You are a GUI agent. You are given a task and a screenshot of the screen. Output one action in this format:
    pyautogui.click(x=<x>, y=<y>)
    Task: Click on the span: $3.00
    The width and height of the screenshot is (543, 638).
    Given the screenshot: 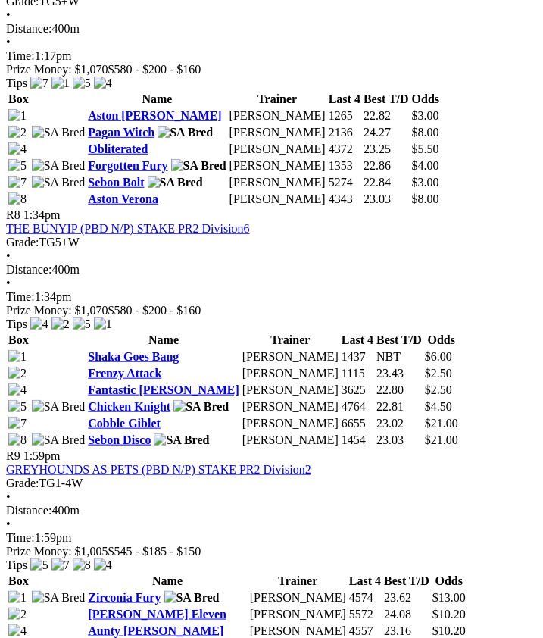 What is the action you would take?
    pyautogui.click(x=426, y=115)
    